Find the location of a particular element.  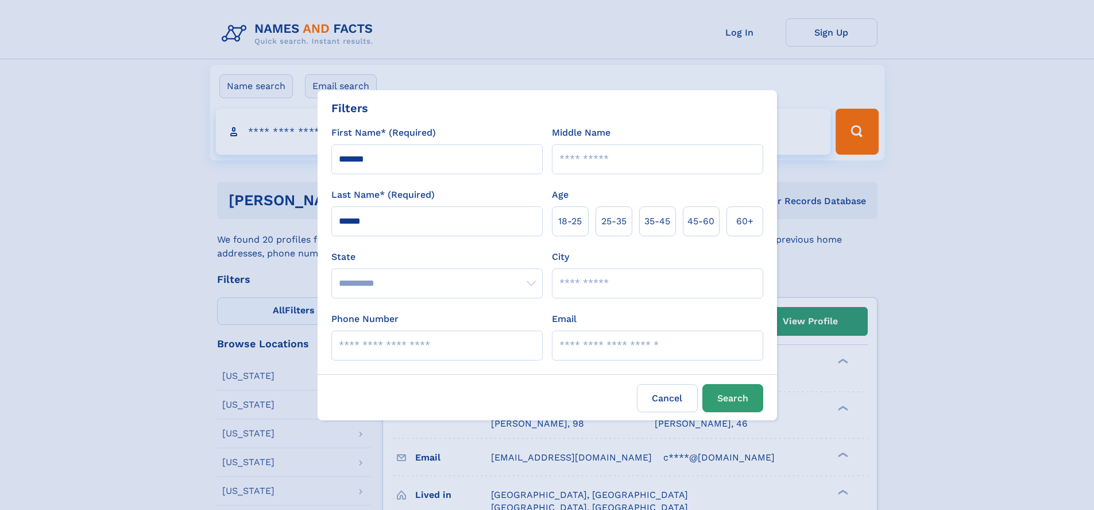

div: Filters is located at coordinates (350, 108).